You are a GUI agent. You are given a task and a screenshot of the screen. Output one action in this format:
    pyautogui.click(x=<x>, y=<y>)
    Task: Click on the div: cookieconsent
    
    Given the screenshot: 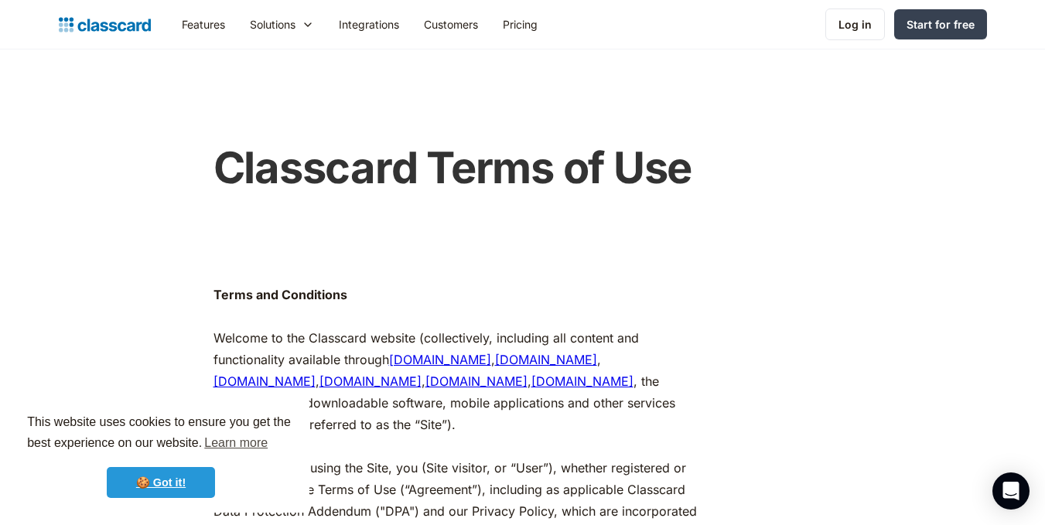 What is the action you would take?
    pyautogui.click(x=161, y=455)
    